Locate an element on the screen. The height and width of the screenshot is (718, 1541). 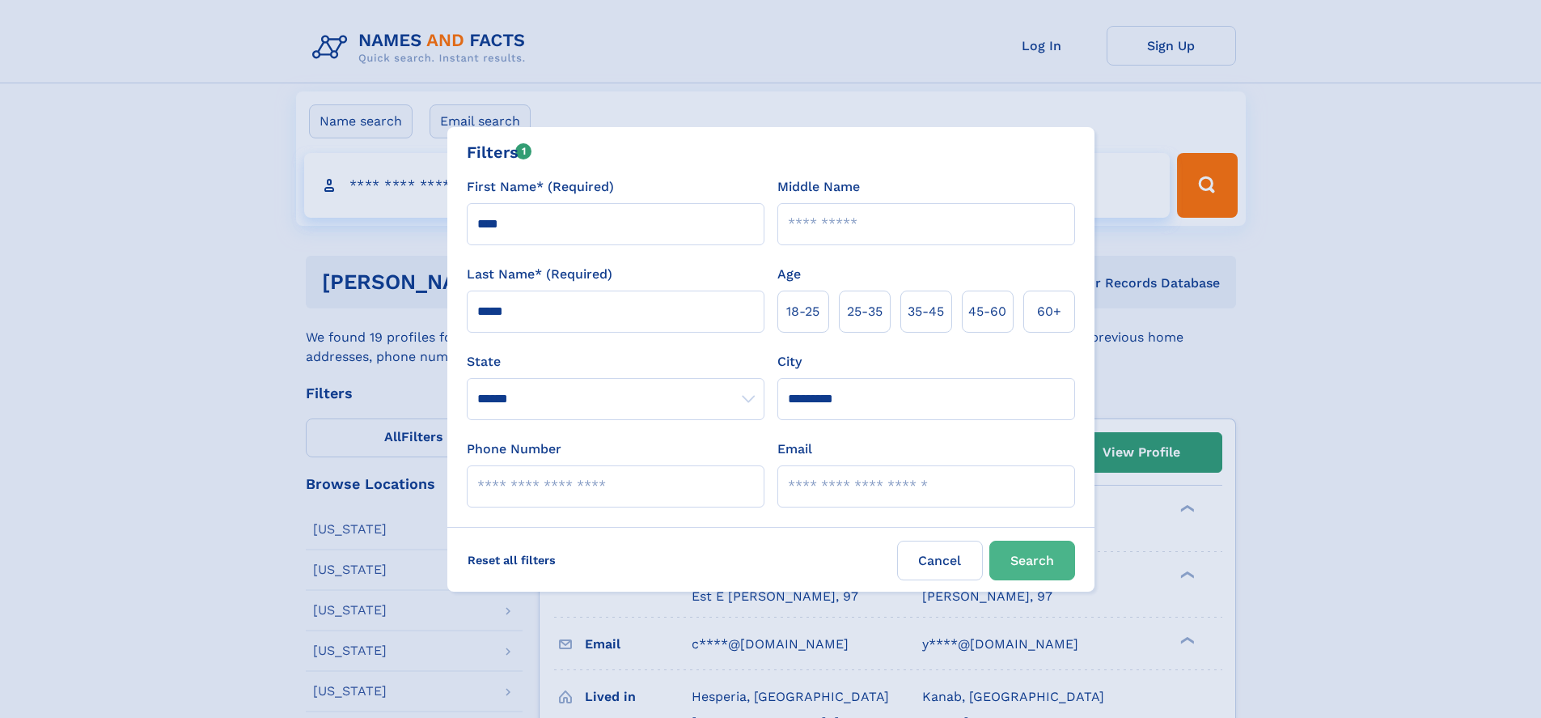
span: 45‑60 is located at coordinates (987, 311).